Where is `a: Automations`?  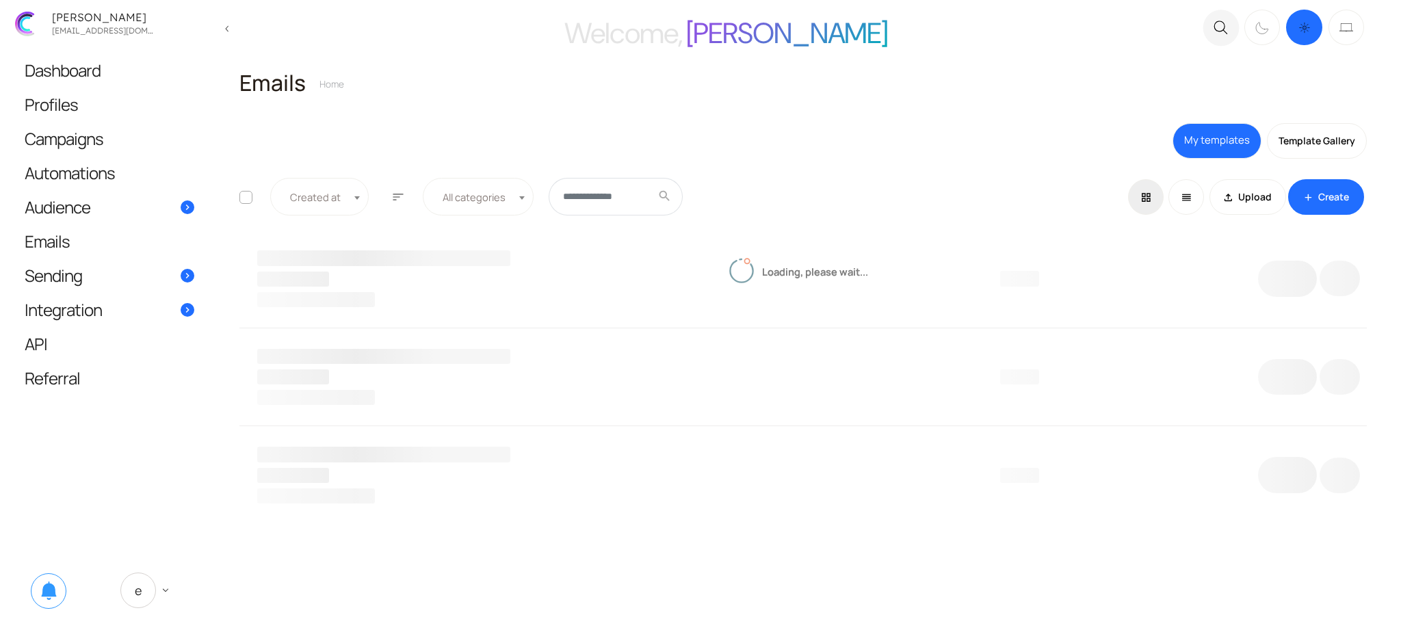 a: Automations is located at coordinates (109, 172).